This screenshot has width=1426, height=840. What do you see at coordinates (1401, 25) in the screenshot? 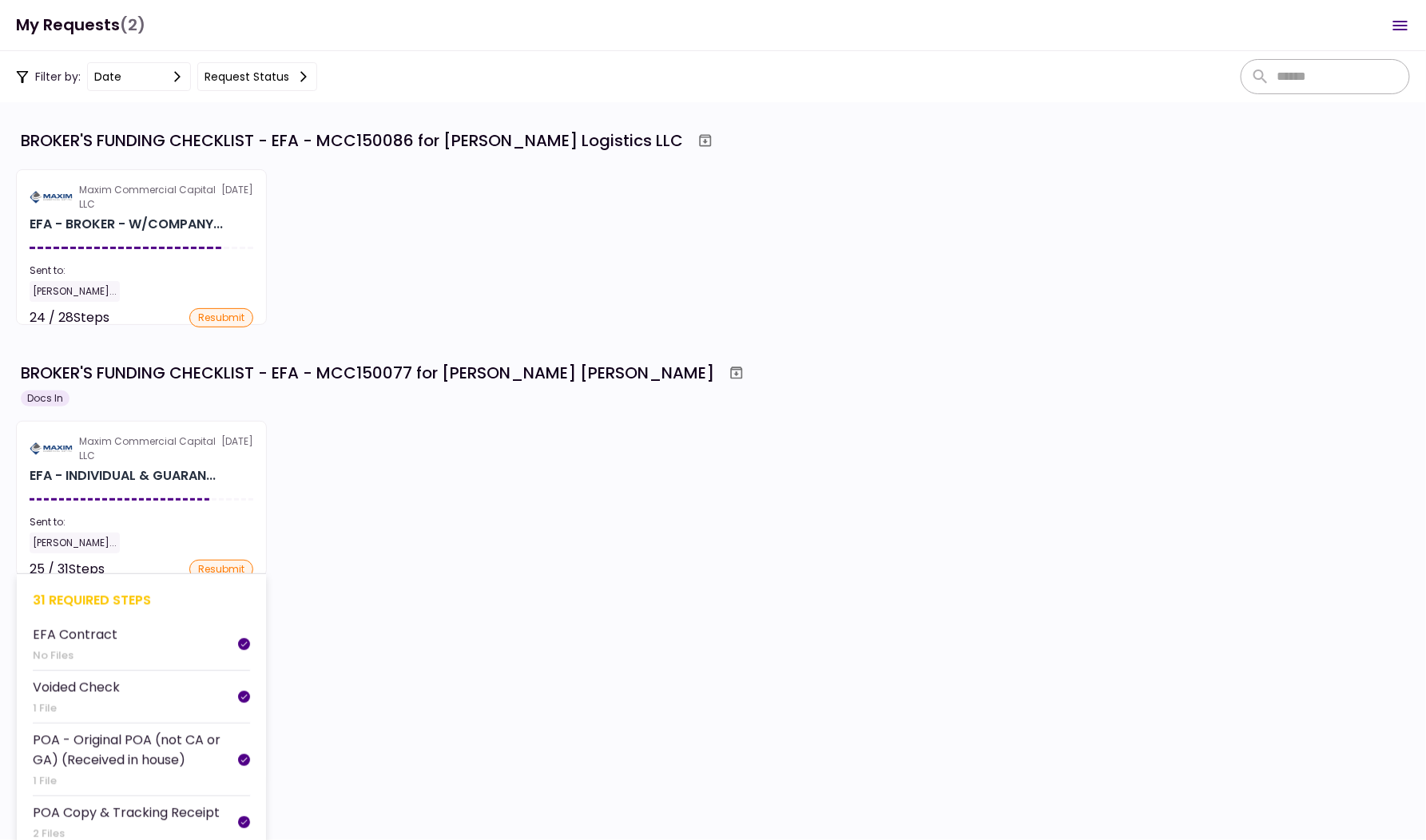
I see `button: Open menu` at bounding box center [1401, 25].